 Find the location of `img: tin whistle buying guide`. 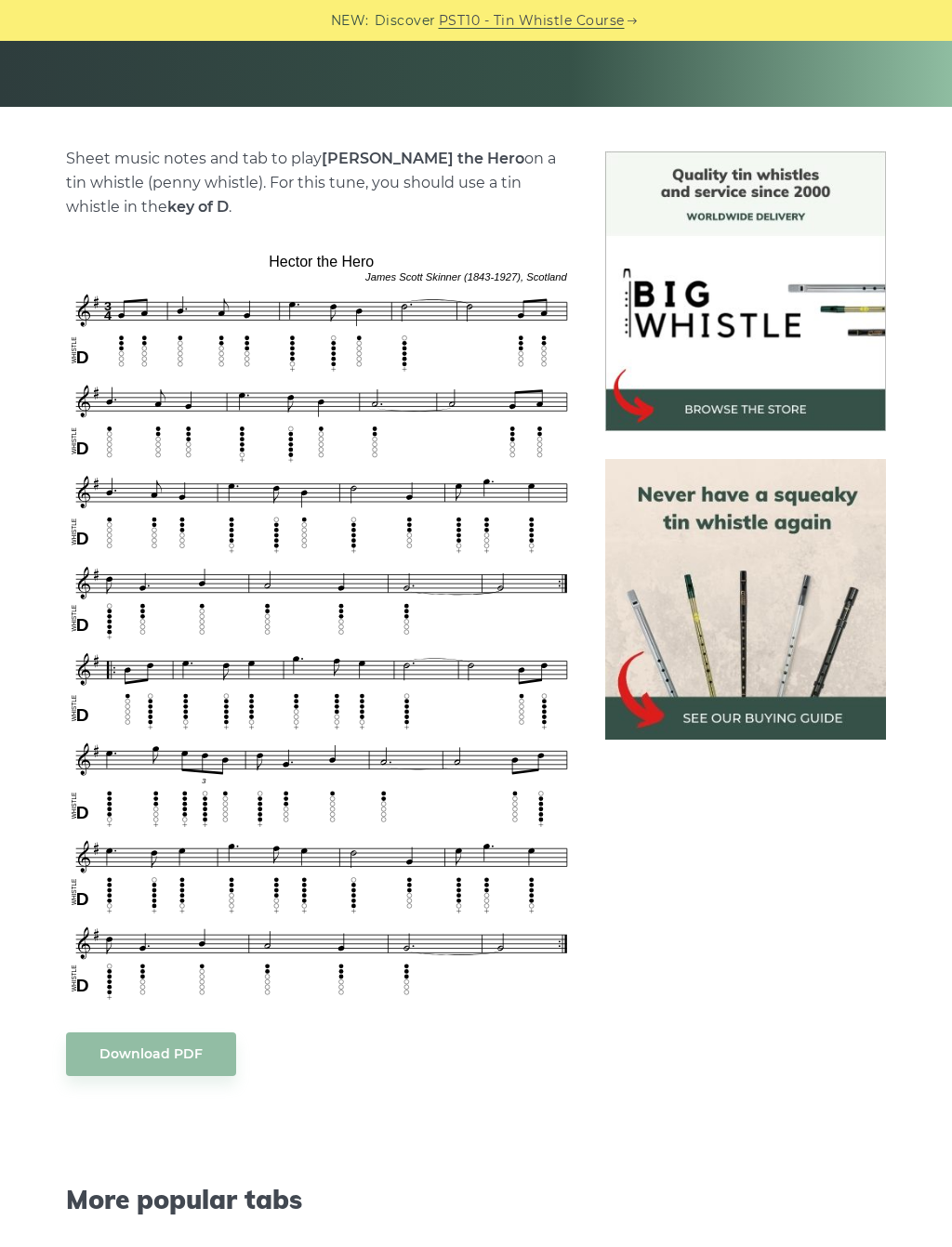

img: tin whistle buying guide is located at coordinates (745, 599).